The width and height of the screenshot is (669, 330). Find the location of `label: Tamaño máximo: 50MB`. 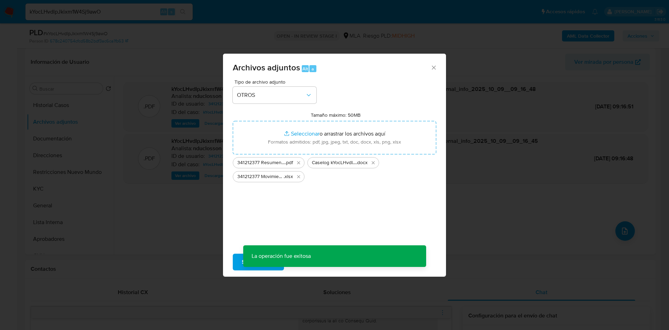

label: Tamaño máximo: 50MB is located at coordinates (335, 115).